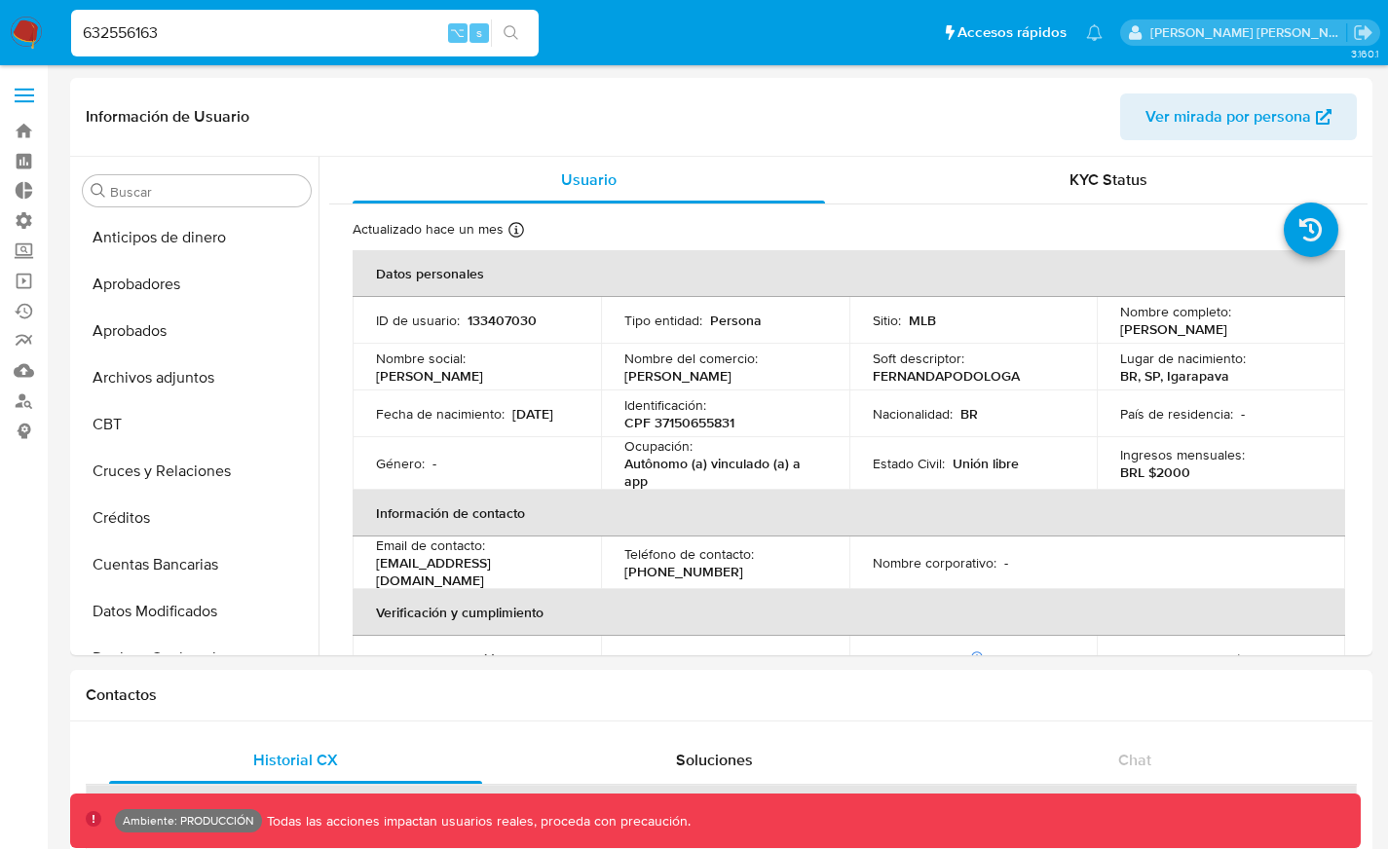 This screenshot has height=849, width=1388. I want to click on p: Sitio :, so click(886, 320).